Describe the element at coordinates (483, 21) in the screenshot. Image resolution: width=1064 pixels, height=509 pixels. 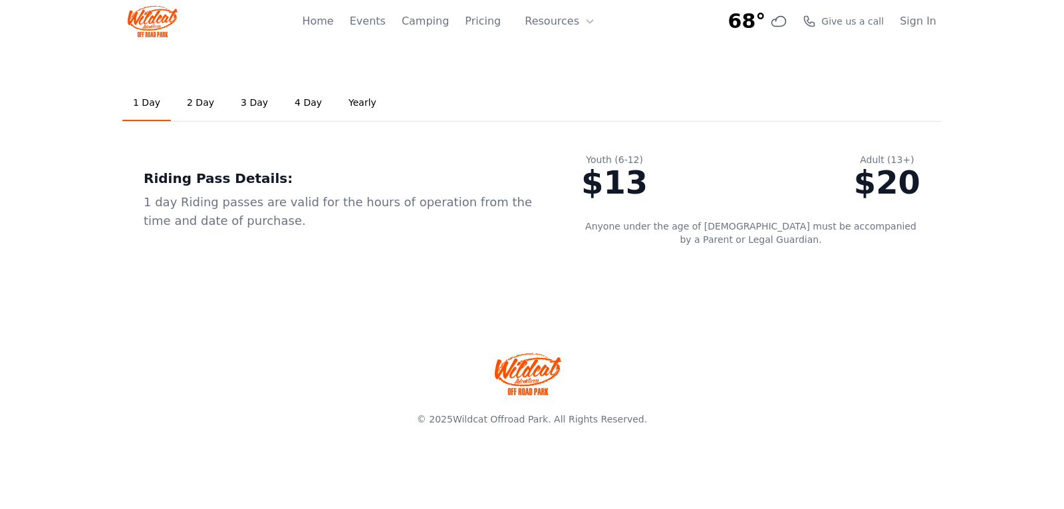
I see `a: Pricing` at that location.